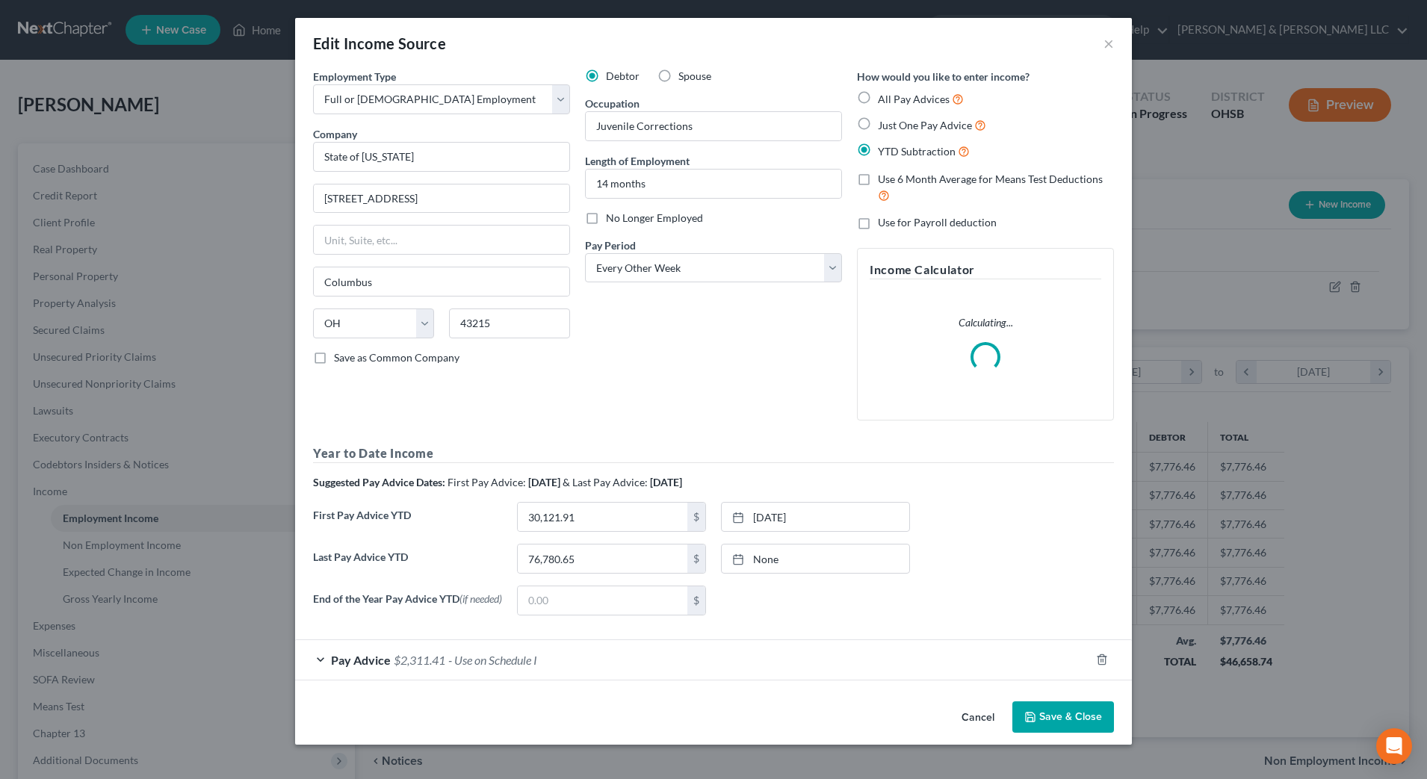 The image size is (1427, 779). I want to click on div: Open Intercom Messenger, so click(1394, 746).